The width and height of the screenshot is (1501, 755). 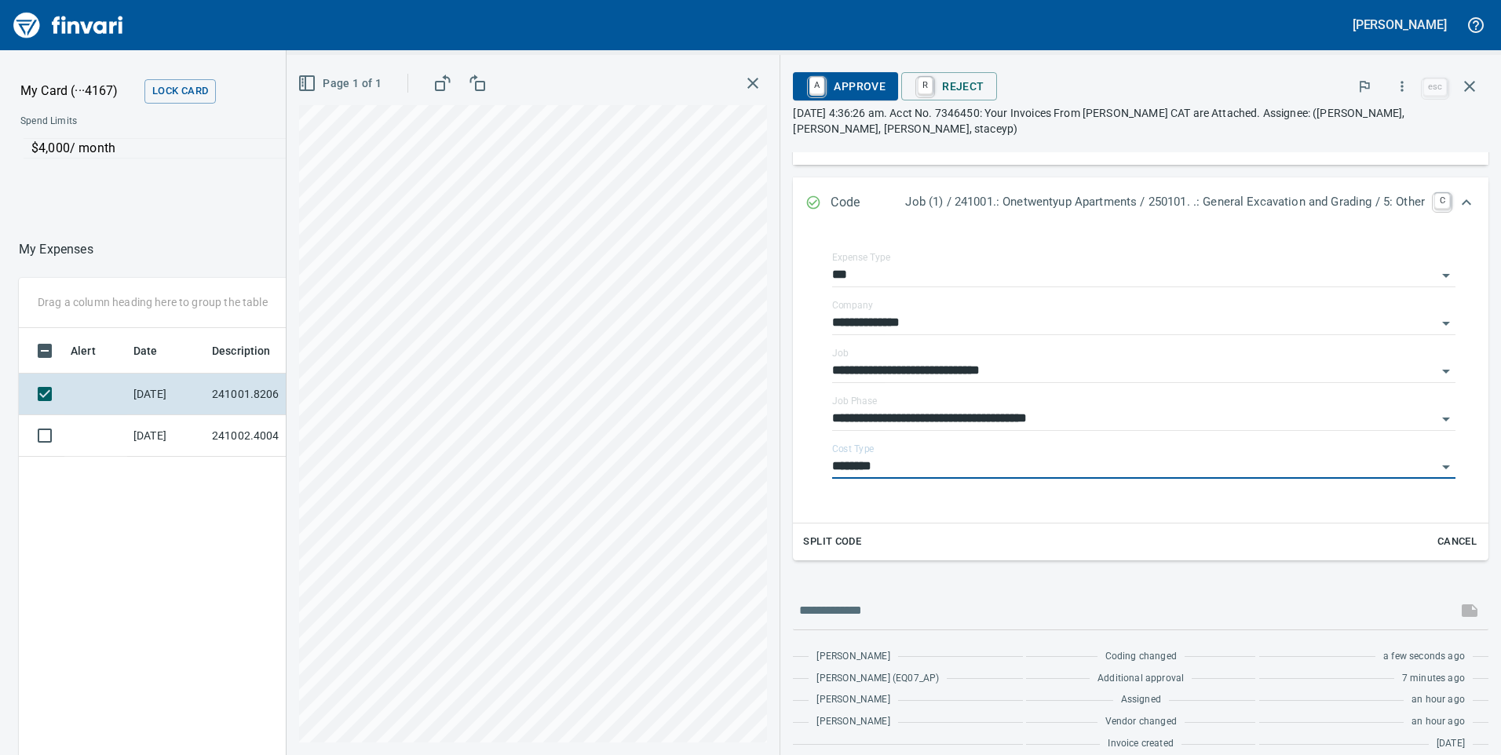 What do you see at coordinates (56, 250) in the screenshot?
I see `p: My Expenses` at bounding box center [56, 250].